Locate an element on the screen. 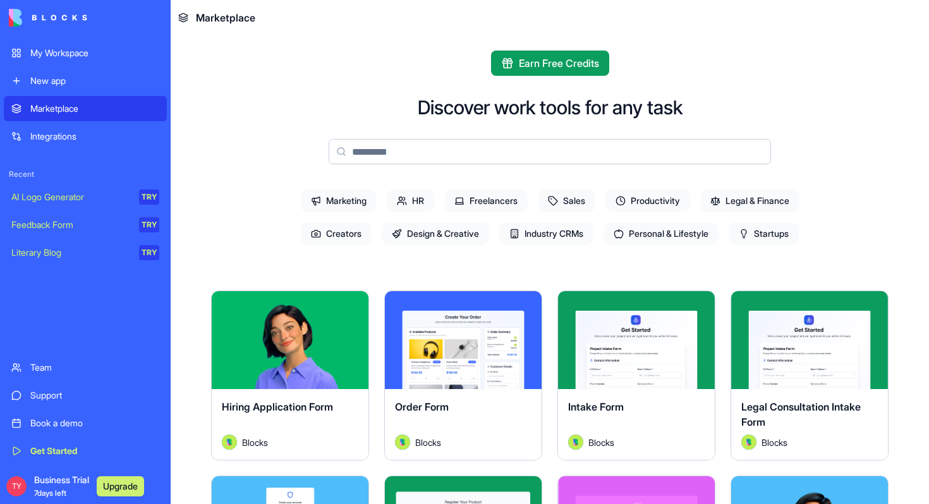 The width and height of the screenshot is (929, 504). span: Personal & Lifestyle is located at coordinates (661, 234).